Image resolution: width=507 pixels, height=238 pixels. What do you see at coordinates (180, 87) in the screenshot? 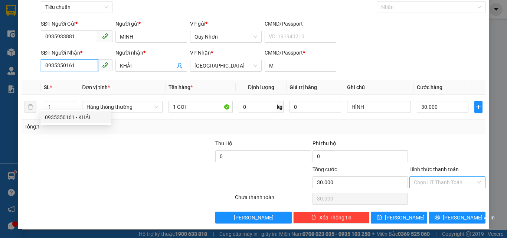
I see `span: Tên hàng` at bounding box center [180, 87].